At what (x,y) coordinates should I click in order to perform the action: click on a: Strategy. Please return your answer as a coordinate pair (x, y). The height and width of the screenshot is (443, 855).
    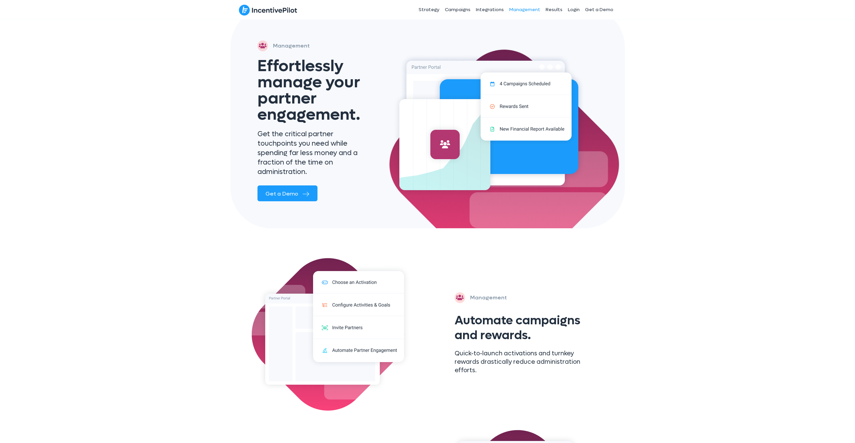
    Looking at the image, I should click on (429, 10).